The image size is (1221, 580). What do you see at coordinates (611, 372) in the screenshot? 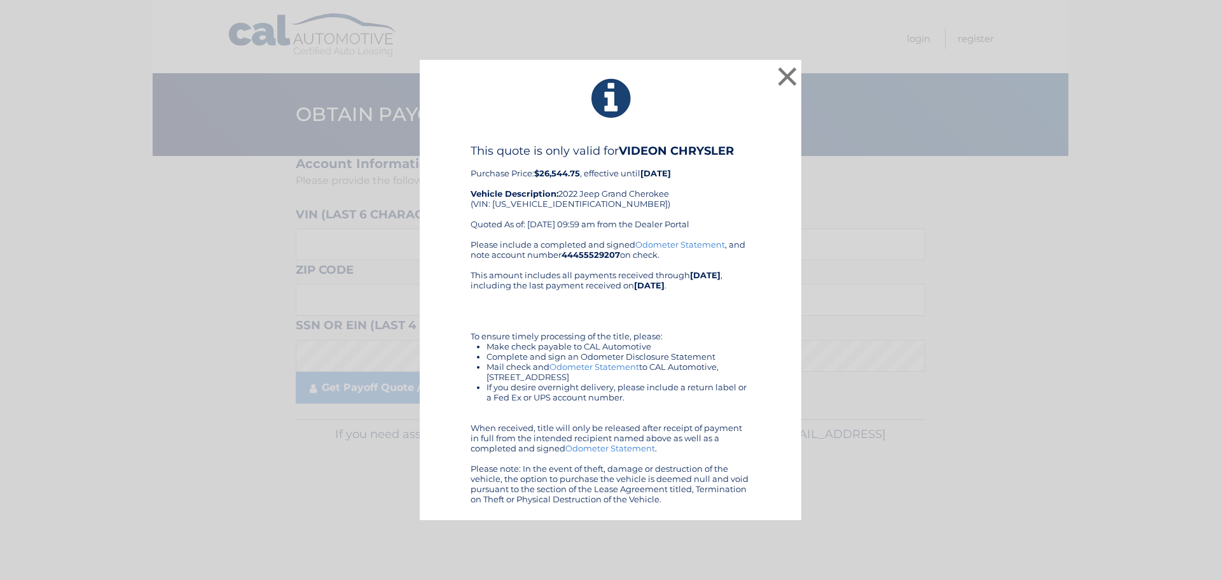
I see `div: Please include a completed and signed , and note account number on check. This amount includes al...` at bounding box center [611, 372].